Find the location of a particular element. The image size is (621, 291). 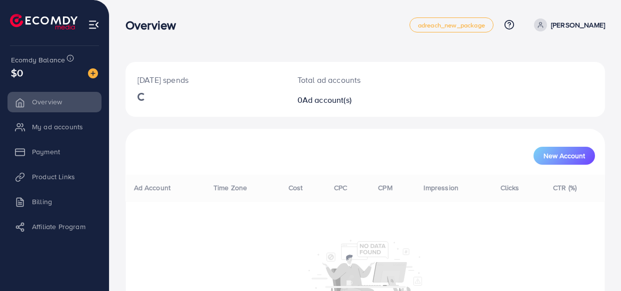

span: adreach_new_package is located at coordinates (451, 25).